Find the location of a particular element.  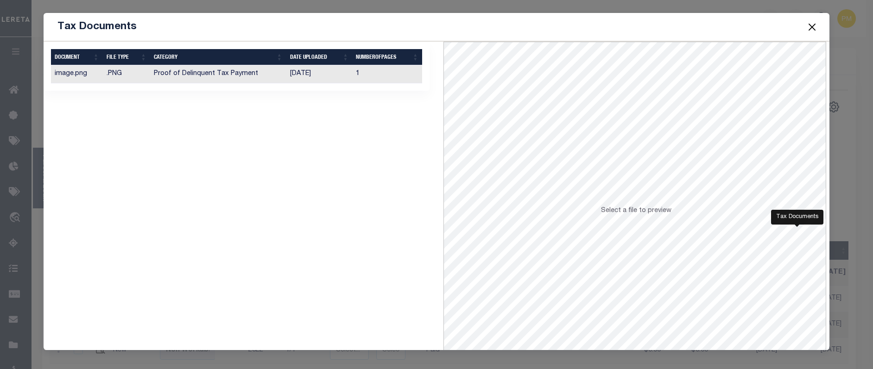

th: DOCUMENT: activate to sort column ascending is located at coordinates (77, 57).